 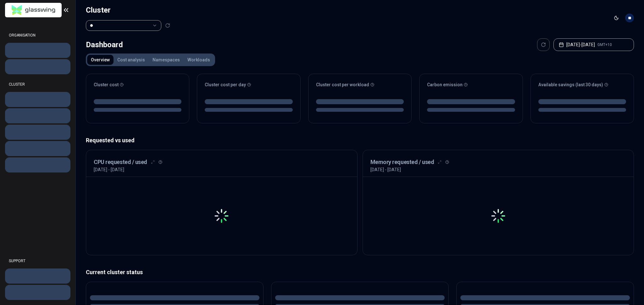 What do you see at coordinates (166, 60) in the screenshot?
I see `button: Namespaces` at bounding box center [166, 60].